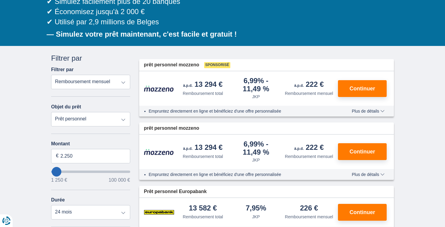 This screenshot has width=445, height=227. I want to click on font: Objet du prêt, so click(66, 107).